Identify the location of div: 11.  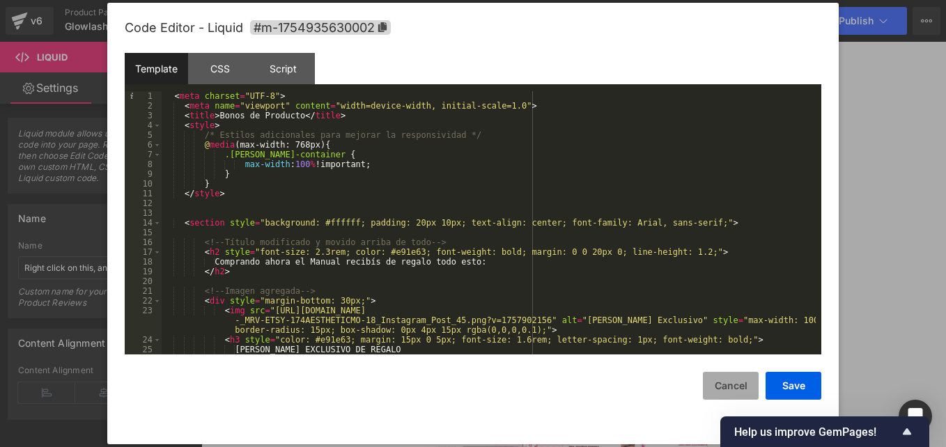
(143, 194).